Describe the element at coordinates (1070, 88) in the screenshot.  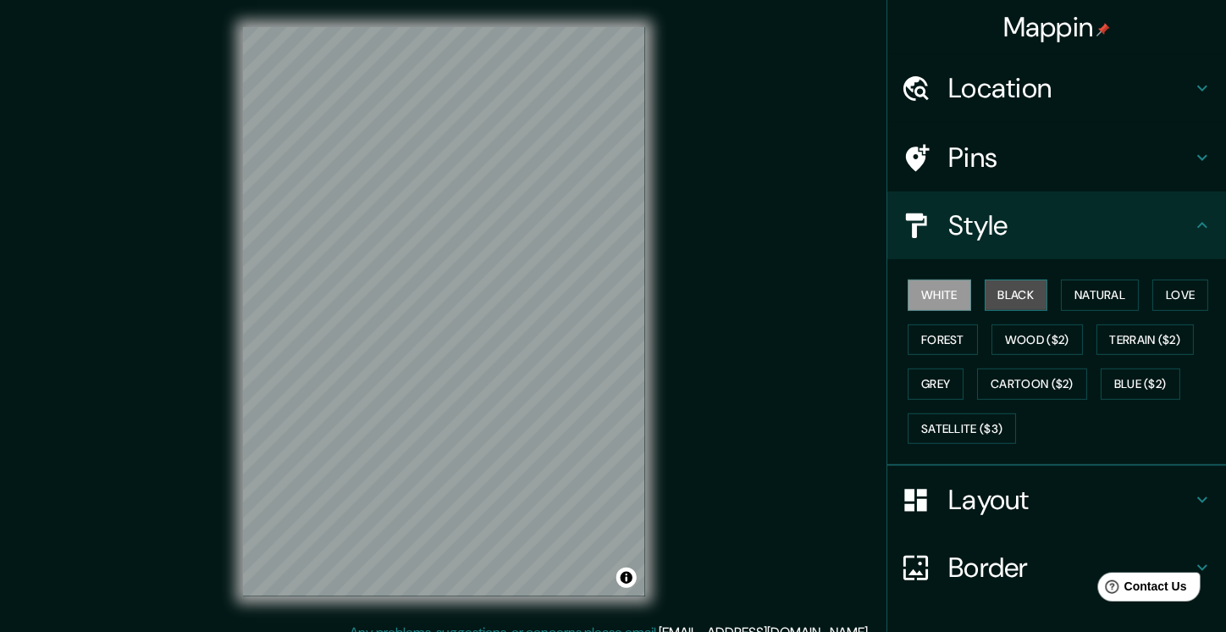
I see `h4: Location` at that location.